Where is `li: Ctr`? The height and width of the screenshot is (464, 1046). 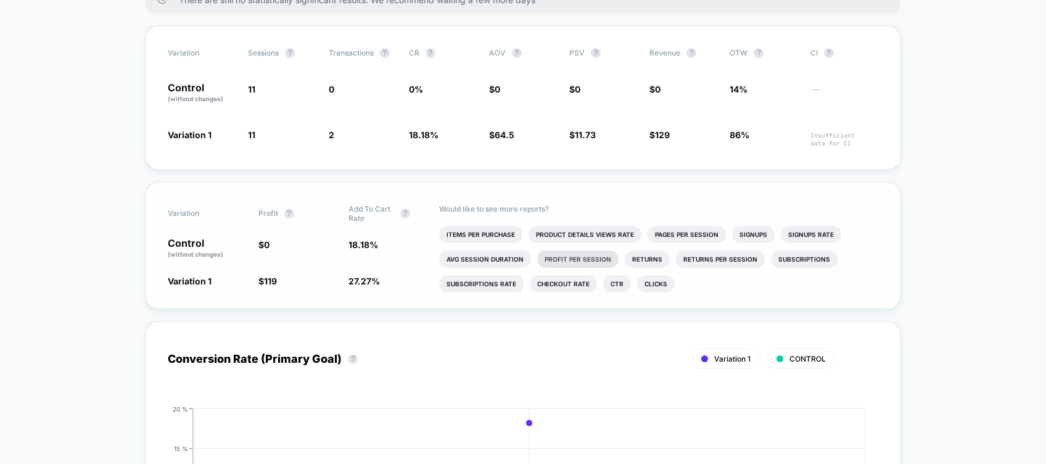 li: Ctr is located at coordinates (617, 284).